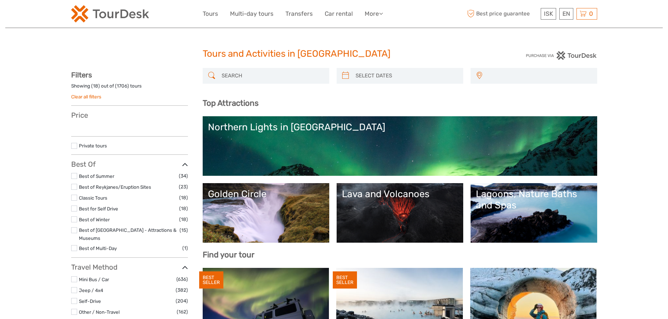  What do you see at coordinates (91, 291) in the screenshot?
I see `a: Jeep / 4x4` at bounding box center [91, 291].